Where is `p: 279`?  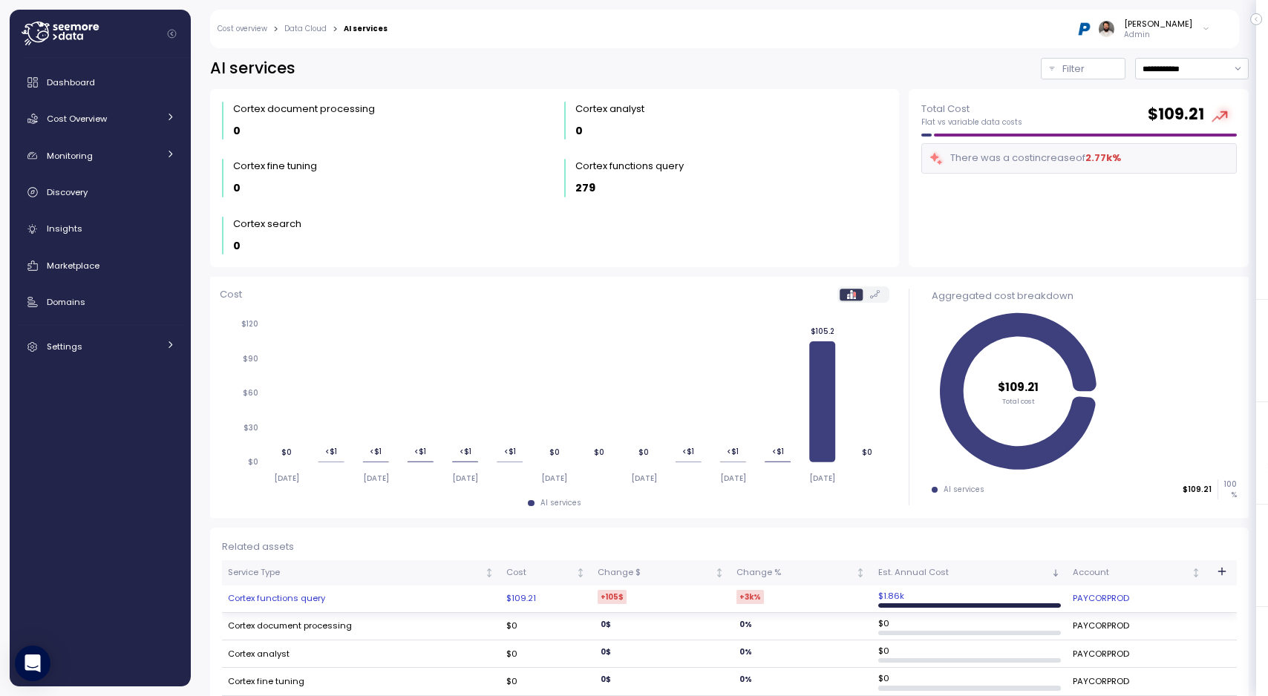
p: 279 is located at coordinates (585, 188).